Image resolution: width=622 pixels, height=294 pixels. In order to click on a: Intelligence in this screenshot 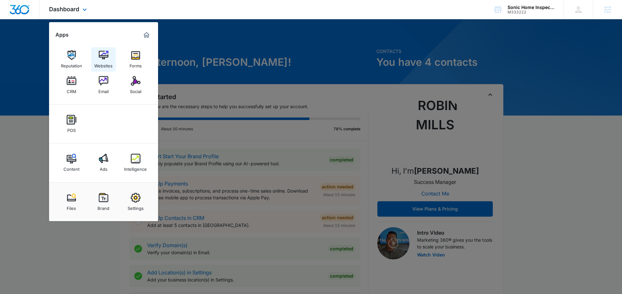, I will do `click(136, 163)`.